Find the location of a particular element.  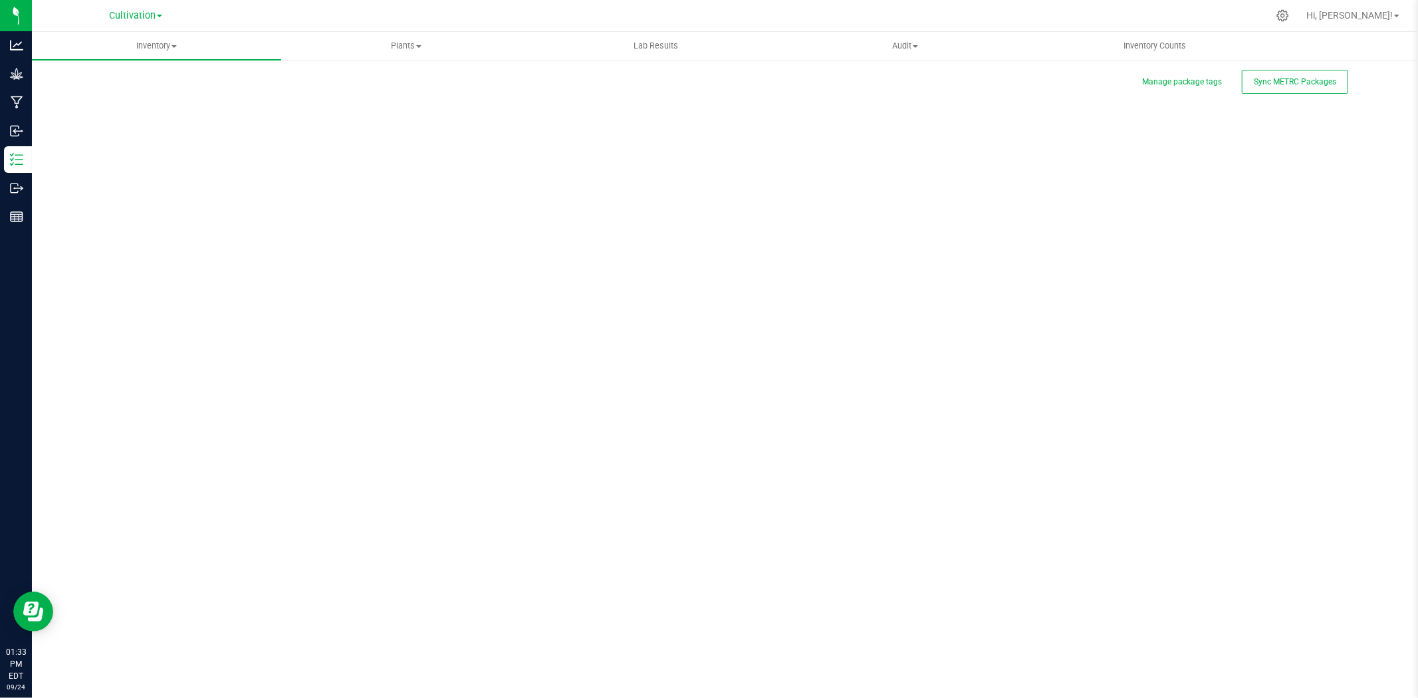

button: Manage package tags is located at coordinates (1182, 82).